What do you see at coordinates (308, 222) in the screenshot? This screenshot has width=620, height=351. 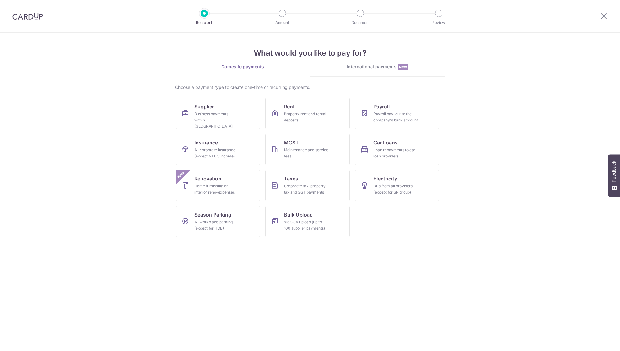 I see `a: Bulk UploadVia CSV upload (up to 100 supplier payments)` at bounding box center [308, 222].